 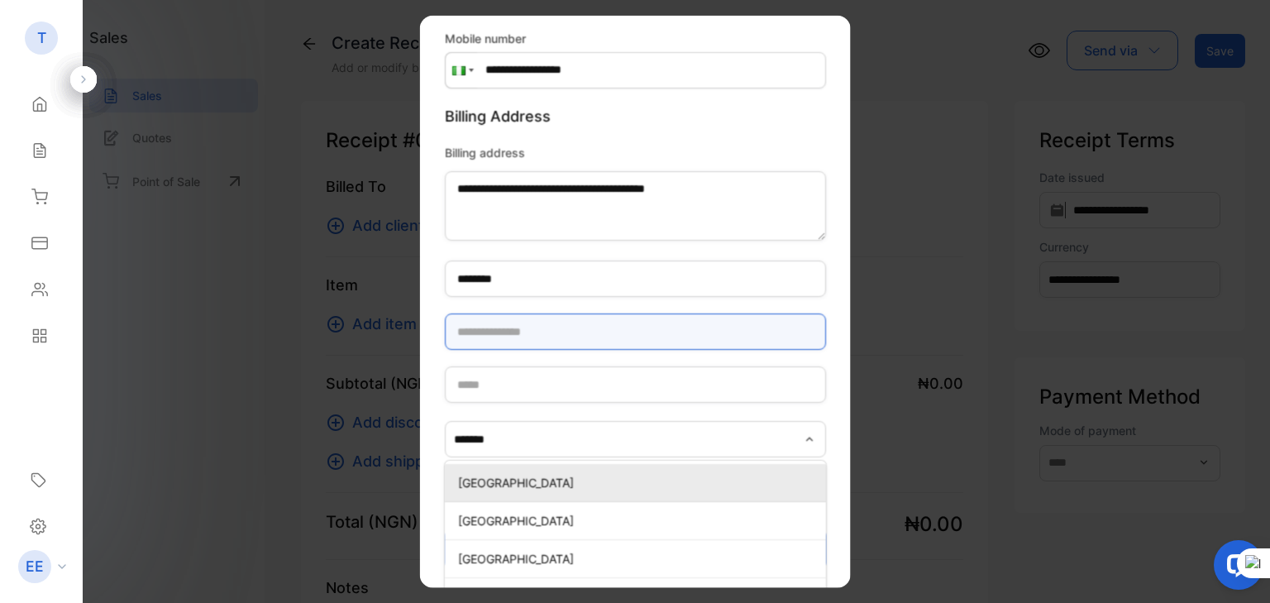 I want to click on label: Mobile number, so click(x=635, y=37).